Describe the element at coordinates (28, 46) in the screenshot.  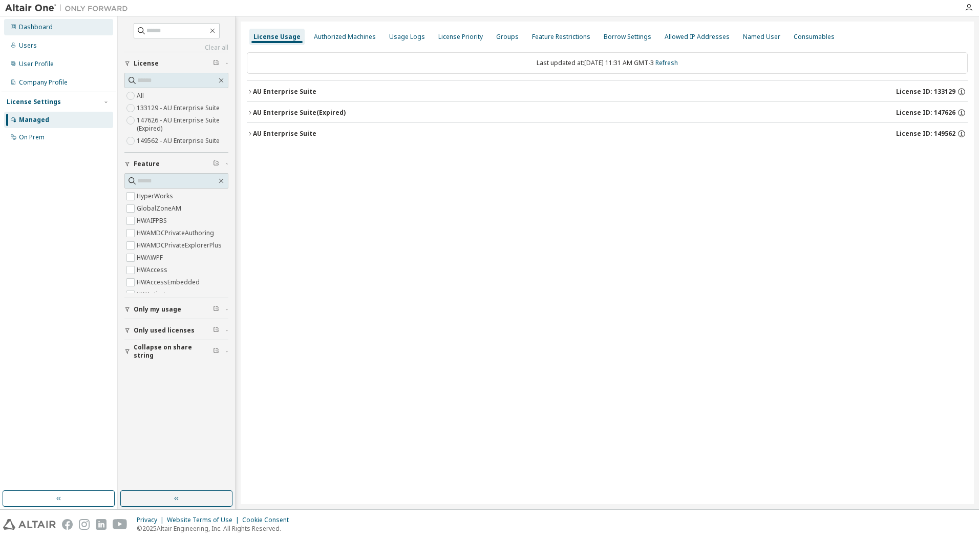
I see `div: Users` at that location.